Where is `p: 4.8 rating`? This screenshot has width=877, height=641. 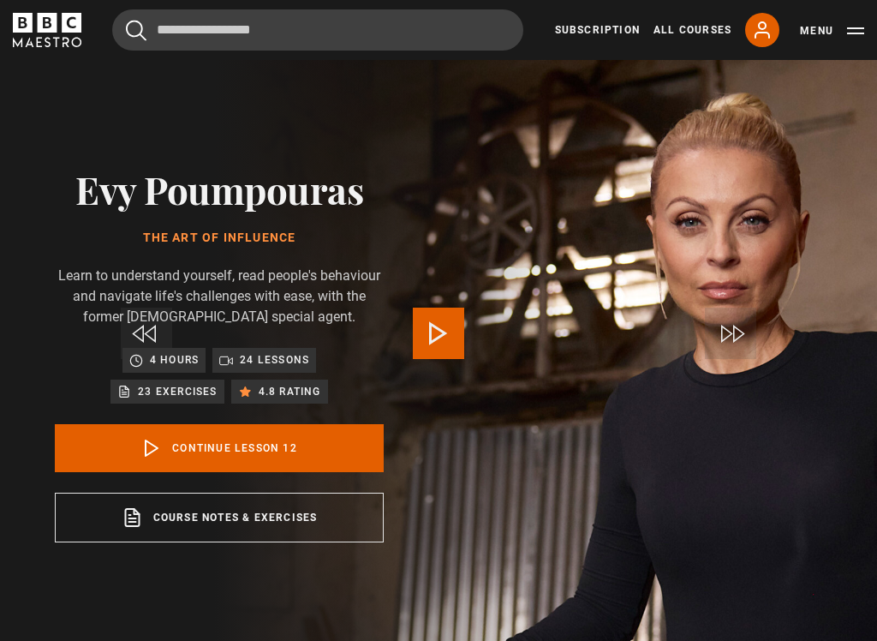
p: 4.8 rating is located at coordinates (289, 391).